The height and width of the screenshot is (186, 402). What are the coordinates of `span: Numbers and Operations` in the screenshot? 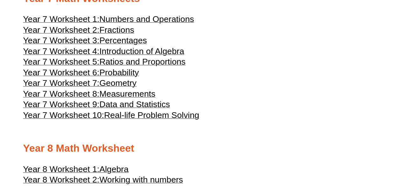 It's located at (147, 19).